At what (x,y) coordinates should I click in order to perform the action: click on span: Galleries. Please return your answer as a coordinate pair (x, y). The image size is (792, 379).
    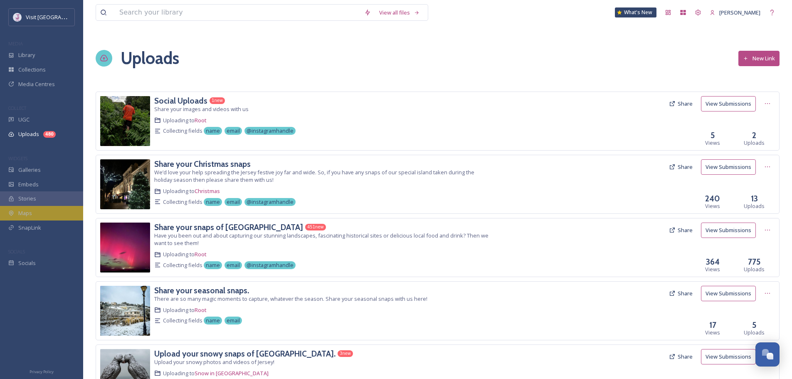
    Looking at the image, I should click on (30, 170).